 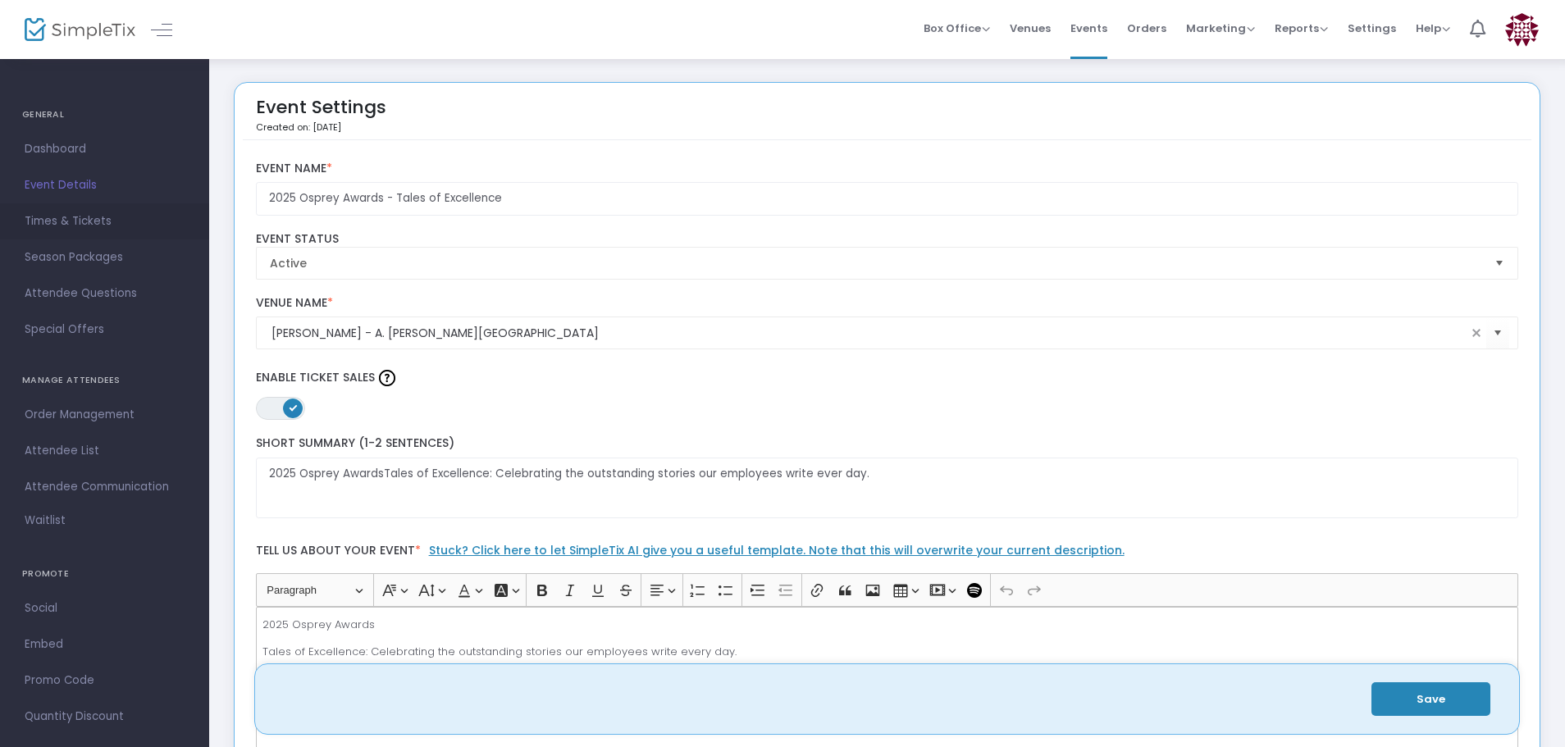 What do you see at coordinates (321, 115) in the screenshot?
I see `div: Event Settings` at bounding box center [321, 115].